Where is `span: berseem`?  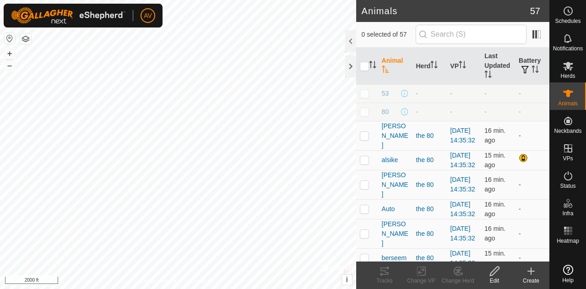
span: berseem is located at coordinates (394, 258).